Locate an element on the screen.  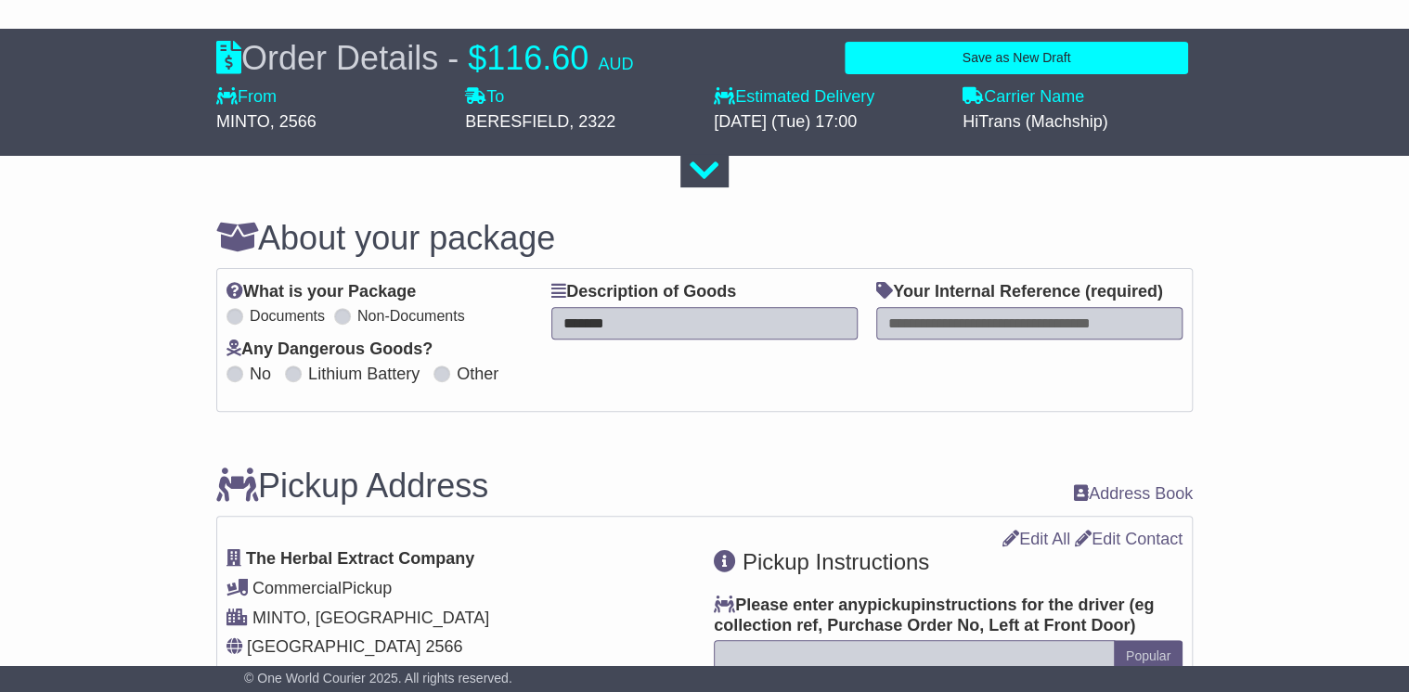
div: HiTrans (Machship) is located at coordinates (1077, 122).